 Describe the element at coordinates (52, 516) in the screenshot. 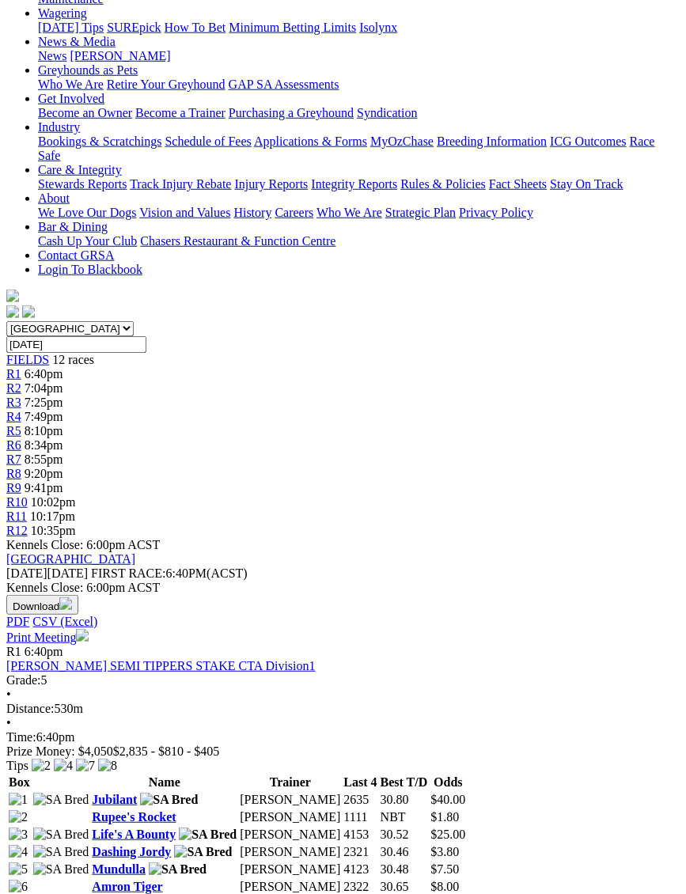

I see `span: 10:17pm` at that location.